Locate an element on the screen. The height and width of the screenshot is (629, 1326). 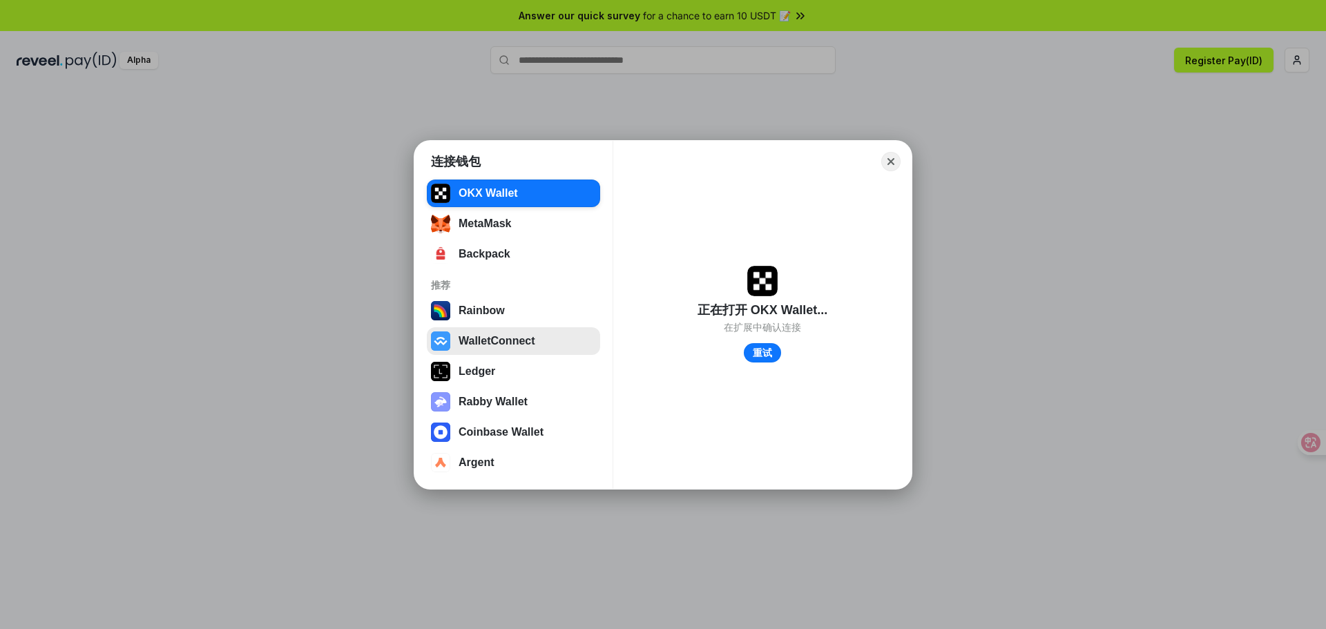
button: Argent is located at coordinates (513, 463).